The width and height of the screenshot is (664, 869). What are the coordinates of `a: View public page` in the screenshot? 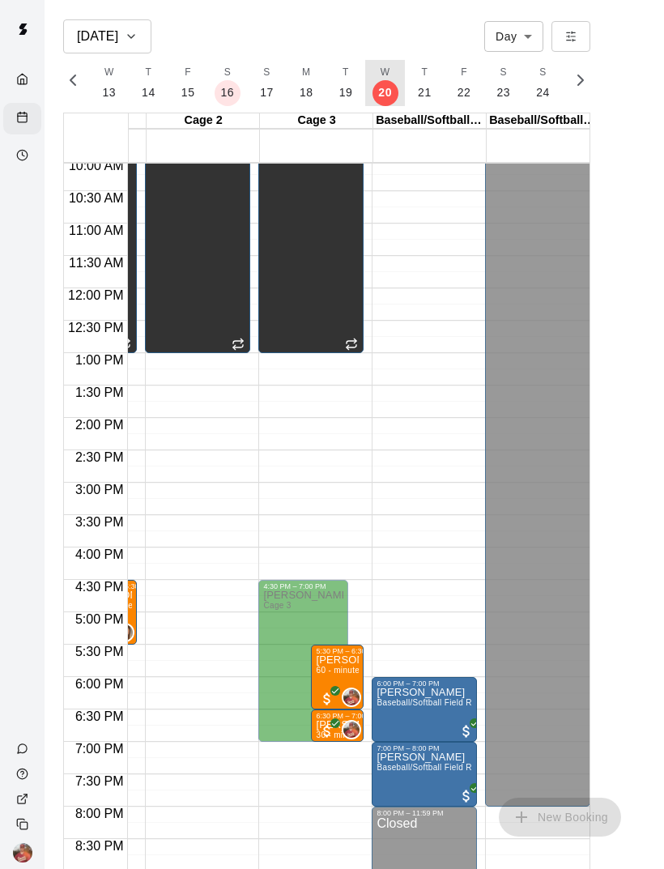 It's located at (23, 799).